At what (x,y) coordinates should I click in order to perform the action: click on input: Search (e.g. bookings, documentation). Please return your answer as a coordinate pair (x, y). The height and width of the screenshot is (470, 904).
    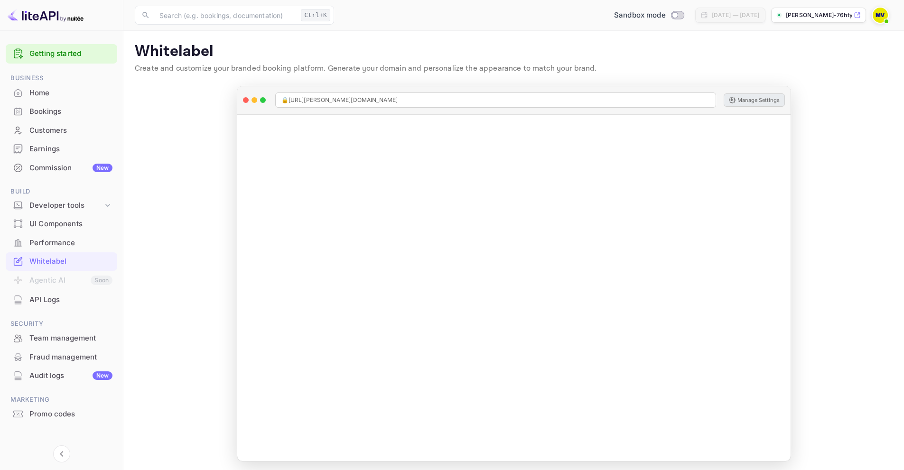
    Looking at the image, I should click on (225, 15).